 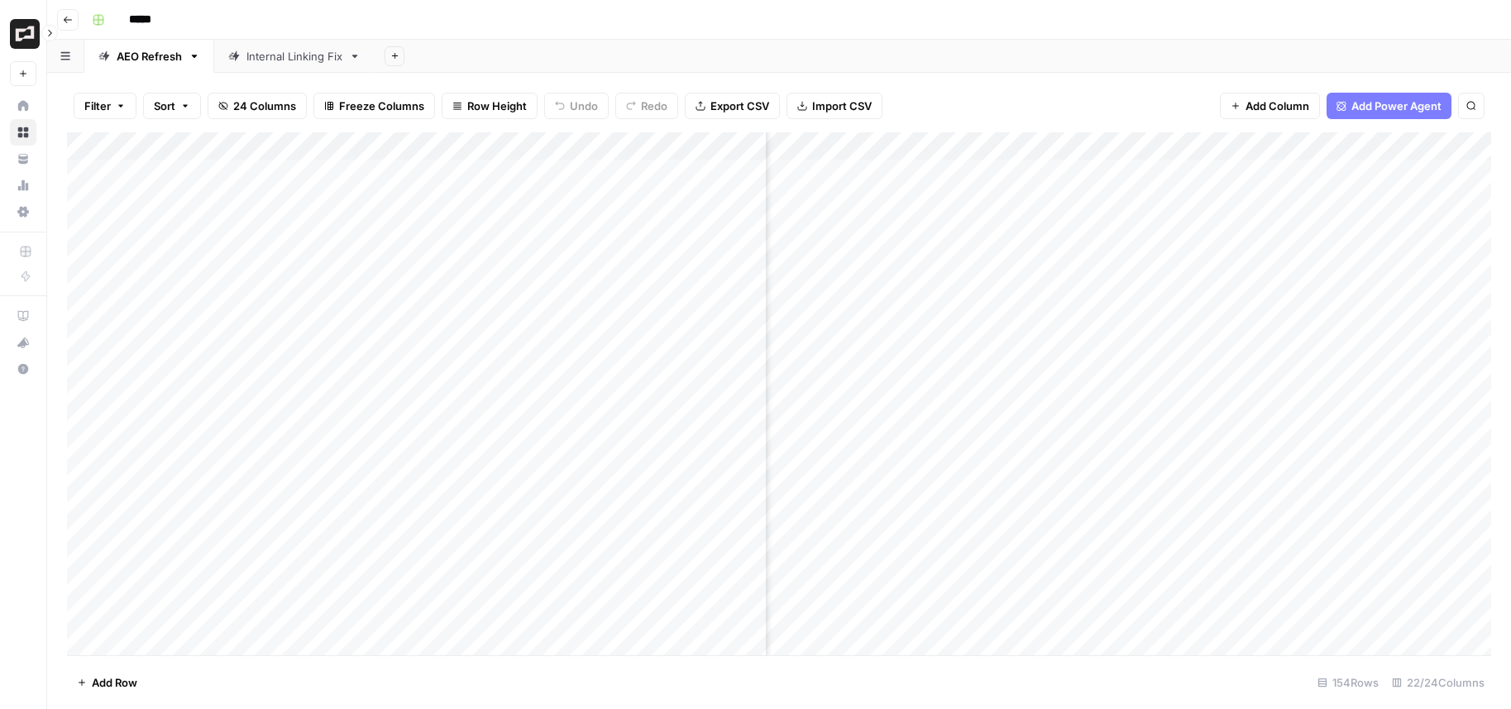 I want to click on button: Undo, so click(x=576, y=106).